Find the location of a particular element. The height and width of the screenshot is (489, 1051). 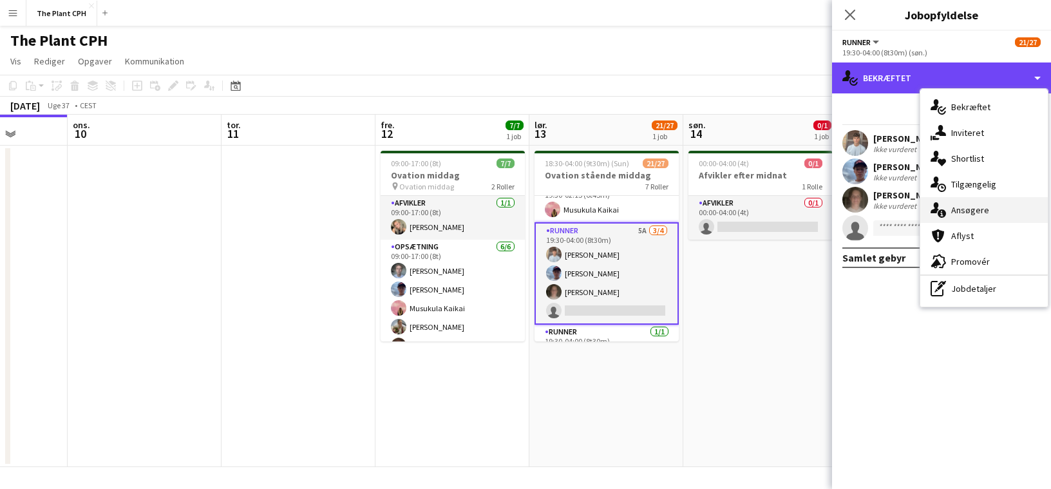

a: Opgaver is located at coordinates (95, 61).